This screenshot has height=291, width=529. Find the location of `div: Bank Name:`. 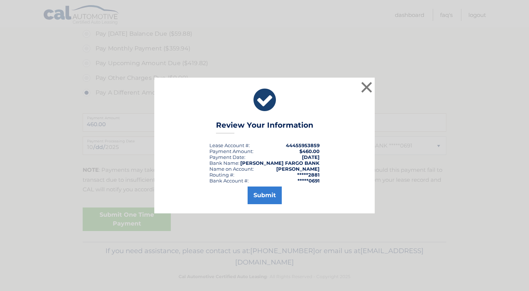

div: Bank Name: is located at coordinates (225, 163).